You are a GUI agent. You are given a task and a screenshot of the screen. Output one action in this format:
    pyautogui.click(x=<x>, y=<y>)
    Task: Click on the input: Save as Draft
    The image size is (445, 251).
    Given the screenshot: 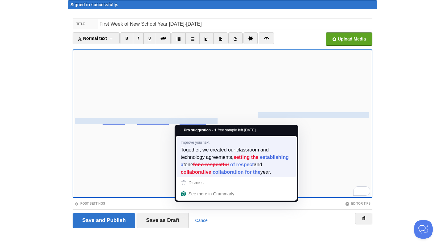 What is the action you would take?
    pyautogui.click(x=163, y=220)
    